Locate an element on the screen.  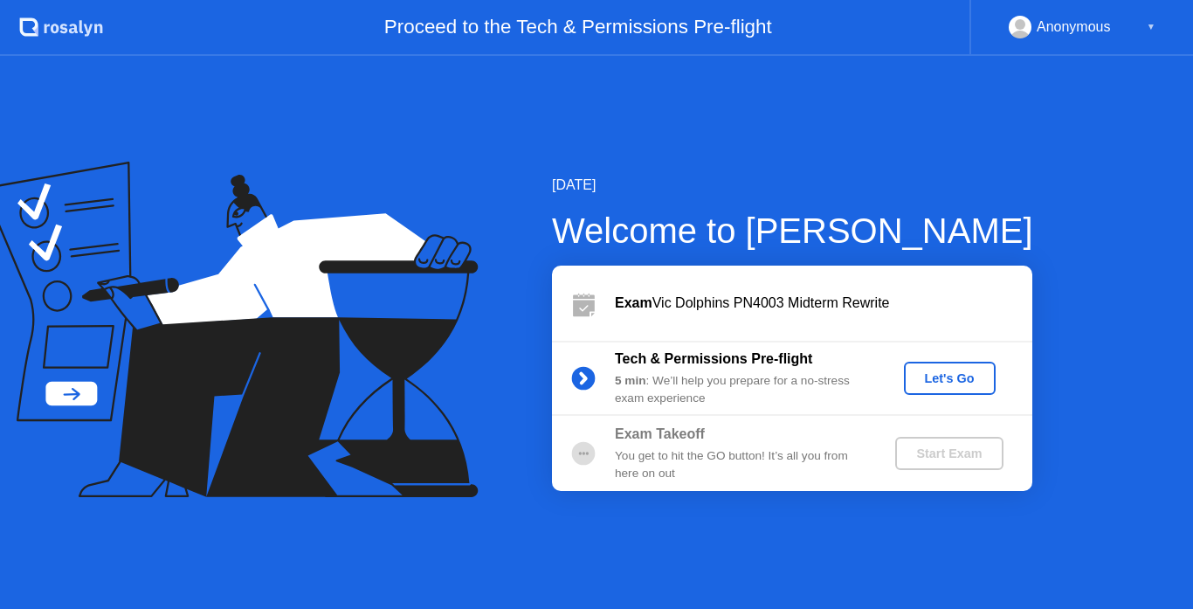
b: 5 min is located at coordinates (631, 380).